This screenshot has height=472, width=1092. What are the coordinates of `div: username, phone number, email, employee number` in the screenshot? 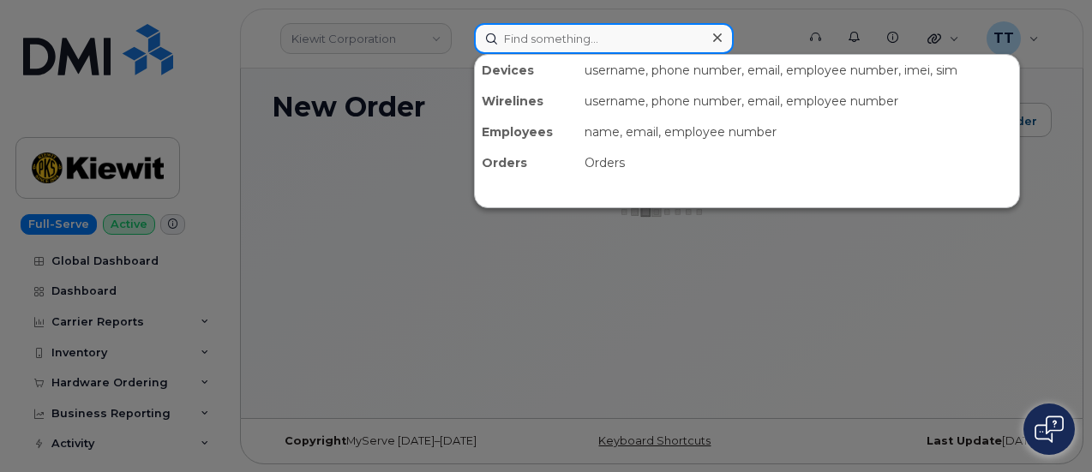 It's located at (798, 101).